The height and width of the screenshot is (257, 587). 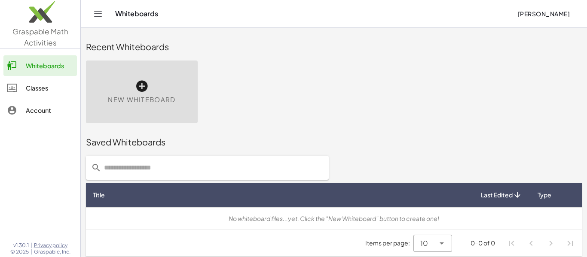 I want to click on span: Title, so click(x=99, y=195).